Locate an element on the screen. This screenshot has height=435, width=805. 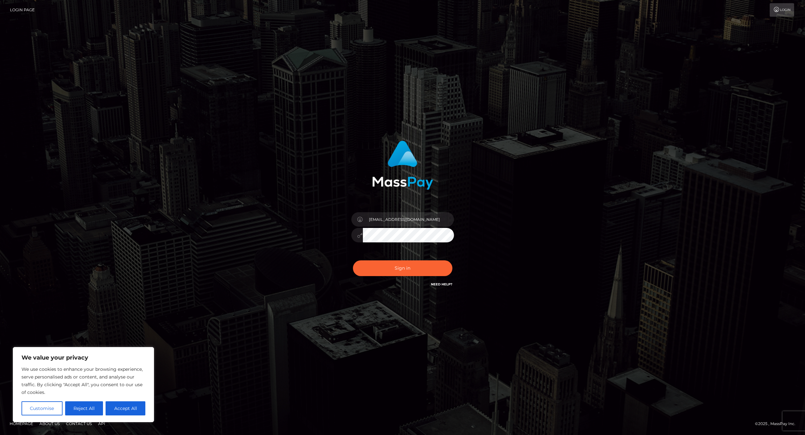
p: We use cookies to enhance your browsing experience, serve personalised ads or content, and analys... is located at coordinates (83, 381).